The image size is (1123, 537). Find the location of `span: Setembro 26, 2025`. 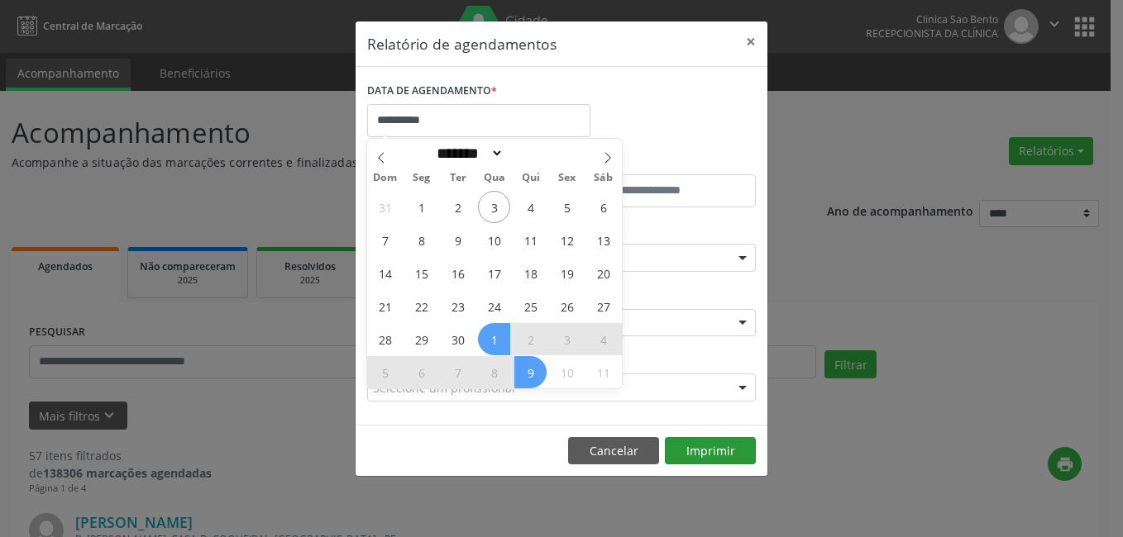

span: Setembro 26, 2025 is located at coordinates (566, 306).